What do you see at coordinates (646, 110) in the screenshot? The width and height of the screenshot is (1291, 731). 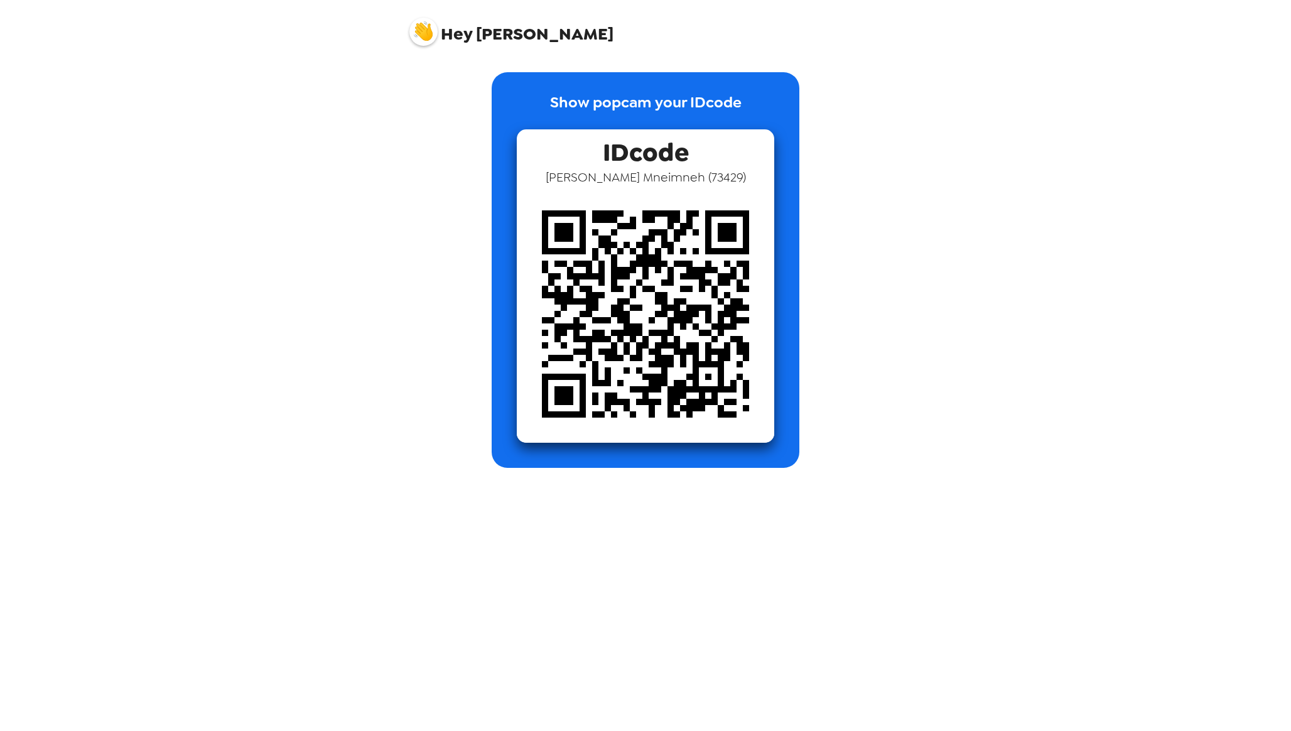 I see `p: Show popcam your IDcode` at bounding box center [646, 110].